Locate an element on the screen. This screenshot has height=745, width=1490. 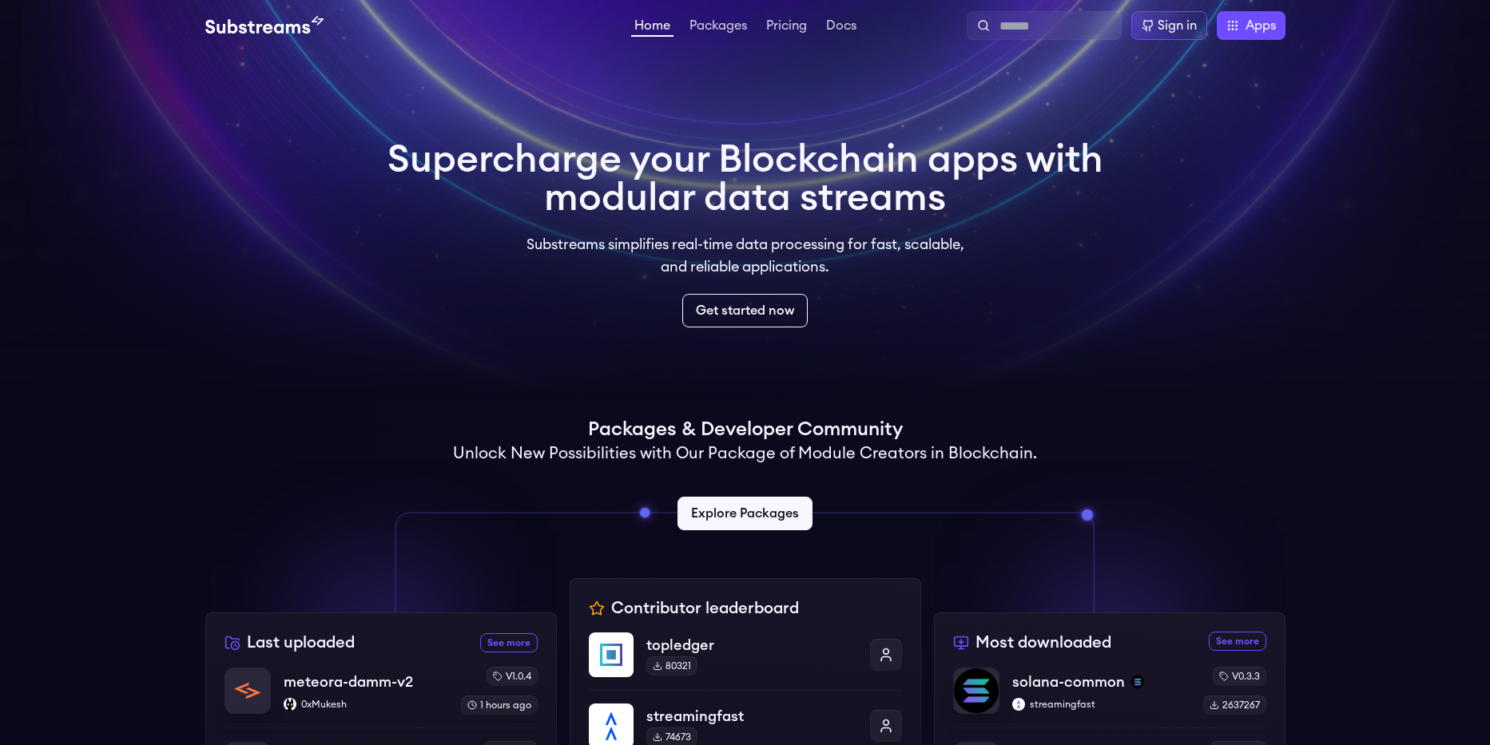
div: 80321 is located at coordinates (672, 666).